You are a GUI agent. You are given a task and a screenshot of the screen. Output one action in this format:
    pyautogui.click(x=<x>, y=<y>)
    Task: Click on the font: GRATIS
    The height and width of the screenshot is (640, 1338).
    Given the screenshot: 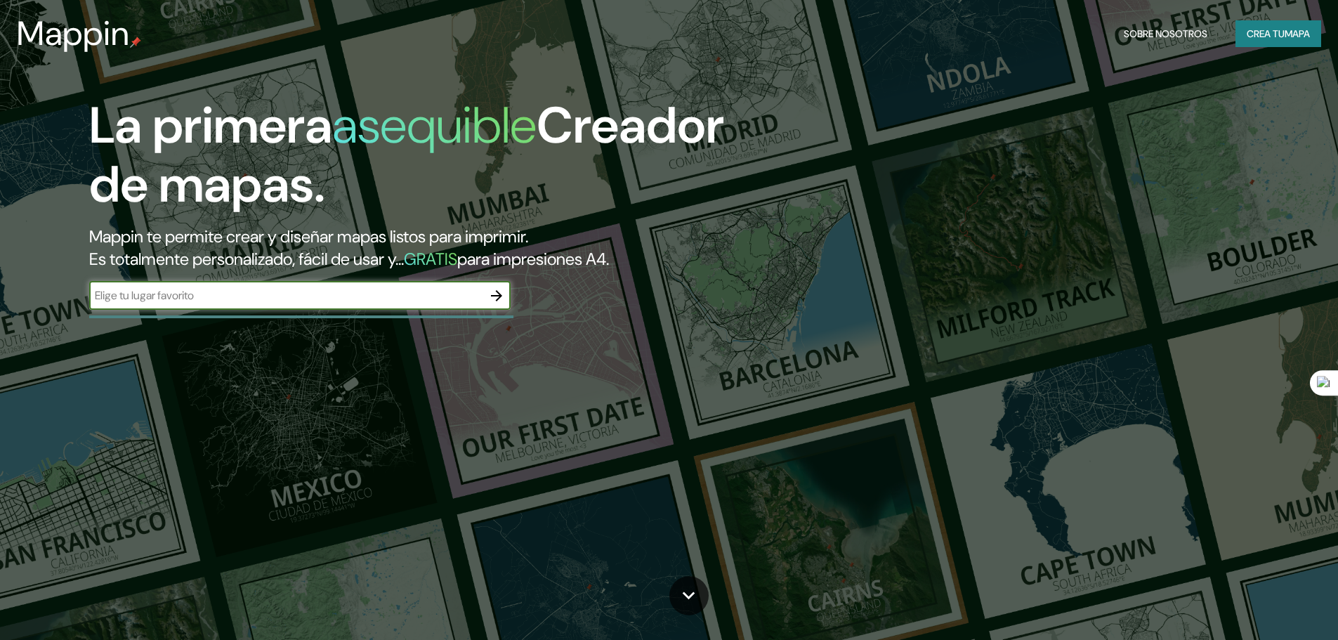 What is the action you would take?
    pyautogui.click(x=431, y=259)
    